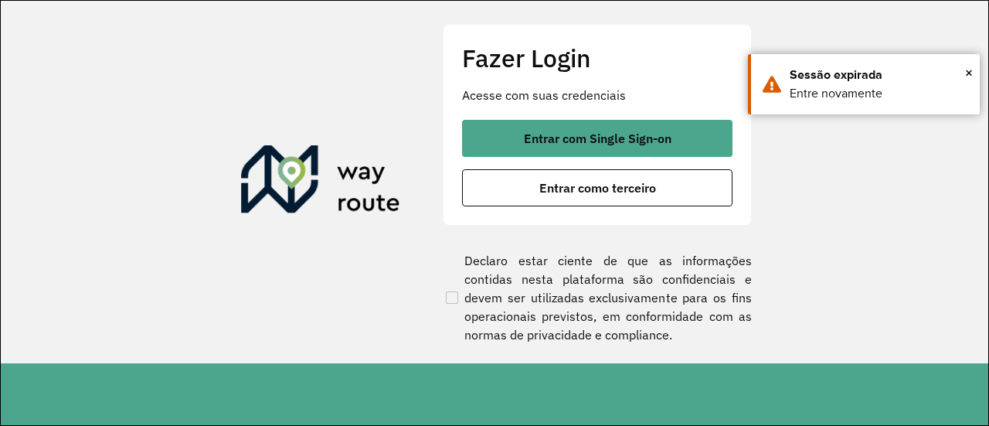 The height and width of the screenshot is (426, 989). I want to click on label: Declaro estar ciente de que as informações contidas nesta plataforma são confidenciais e devem se..., so click(597, 298).